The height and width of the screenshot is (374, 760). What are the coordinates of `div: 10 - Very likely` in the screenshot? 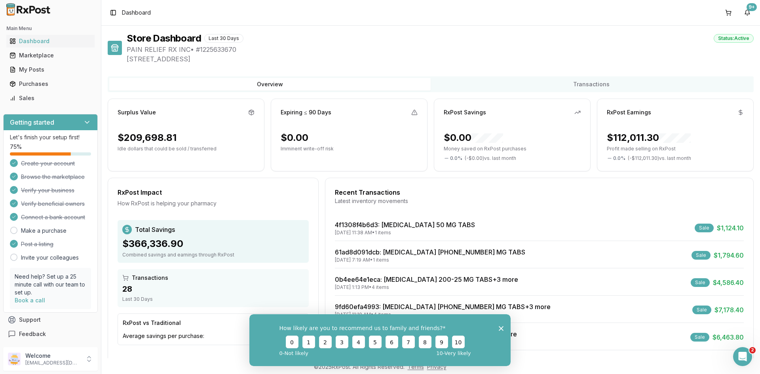 It's located at (185, 39).